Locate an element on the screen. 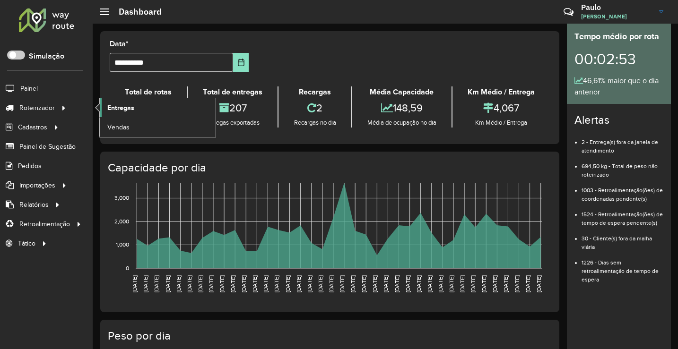  li: 1003 - Retroalimentação(ões) de coordenadas pendente(s) is located at coordinates (622, 191).